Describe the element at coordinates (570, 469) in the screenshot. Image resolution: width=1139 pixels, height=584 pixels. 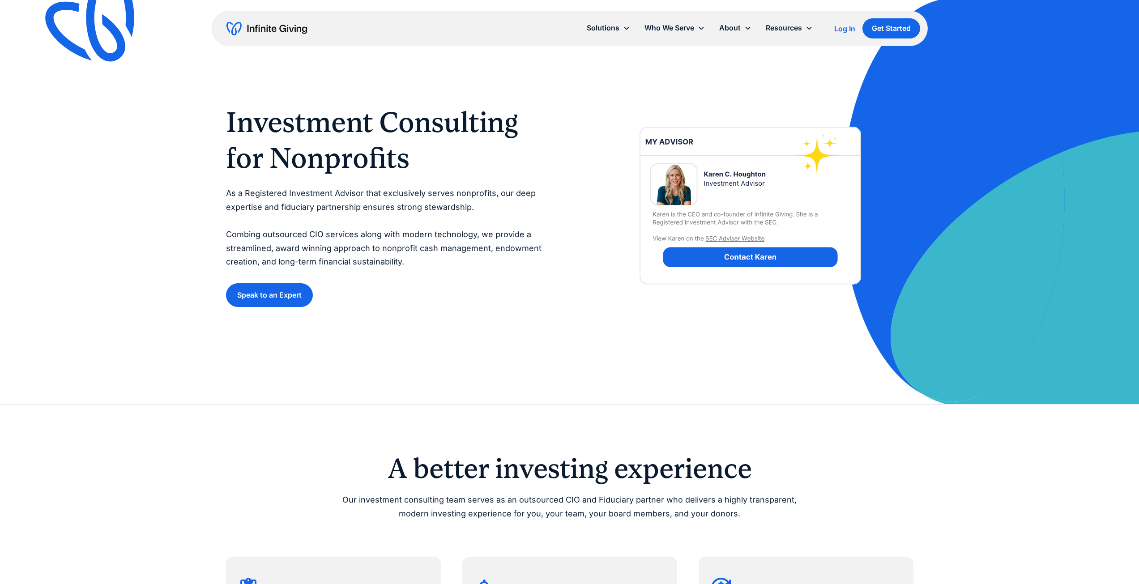
I see `h2: A better investing experience` at that location.